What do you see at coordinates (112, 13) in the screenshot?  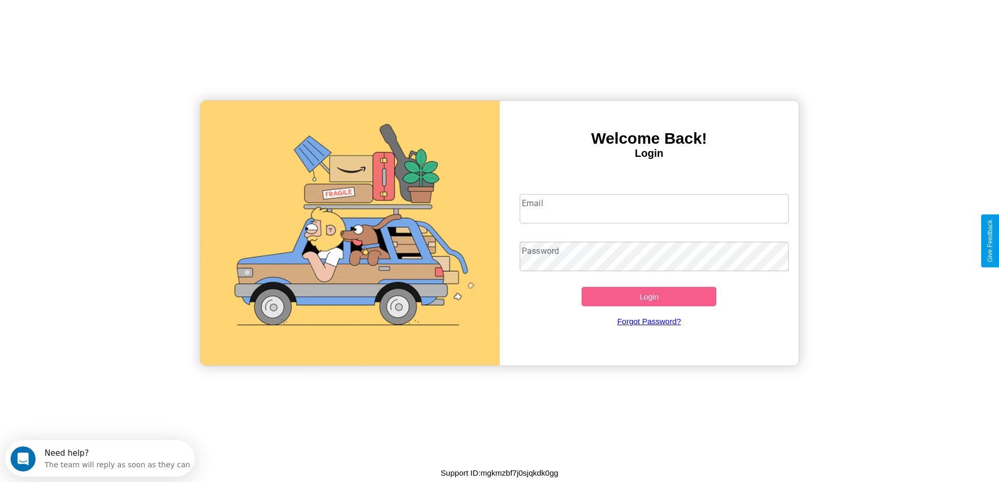 I see `div: Need help?` at bounding box center [112, 13].